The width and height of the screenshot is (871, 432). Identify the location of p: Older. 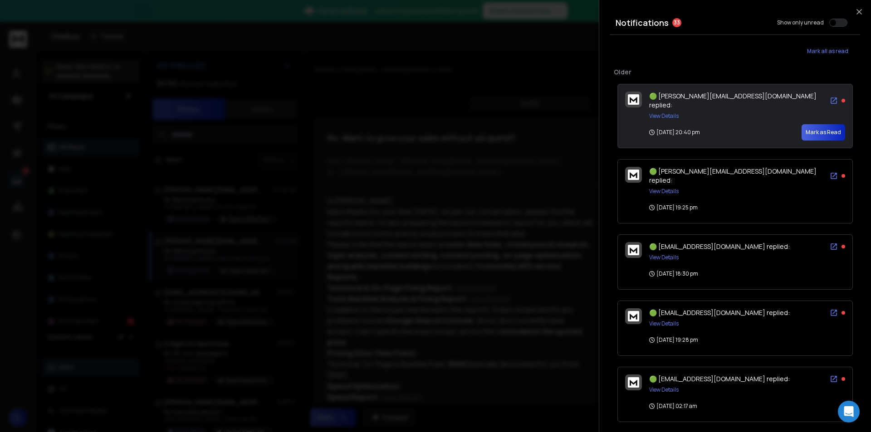
(735, 72).